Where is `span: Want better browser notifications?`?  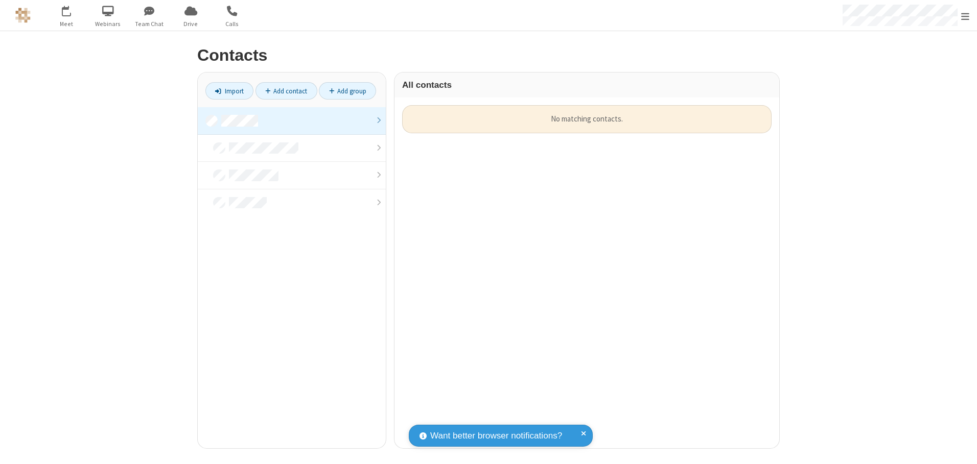 span: Want better browser notifications? is located at coordinates (496, 436).